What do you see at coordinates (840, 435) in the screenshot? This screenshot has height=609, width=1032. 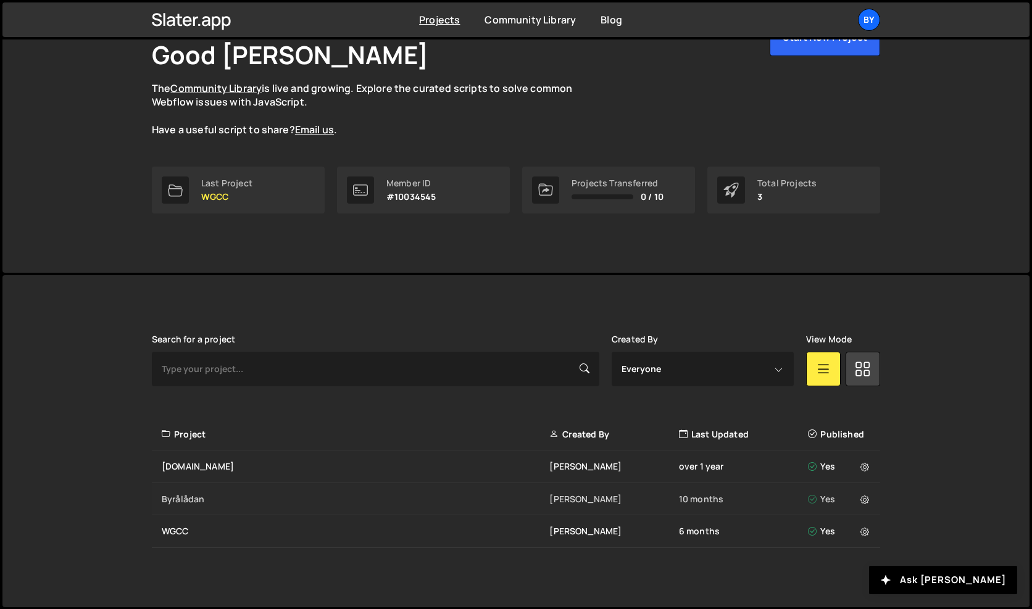 I see `div: Published` at bounding box center [840, 435].